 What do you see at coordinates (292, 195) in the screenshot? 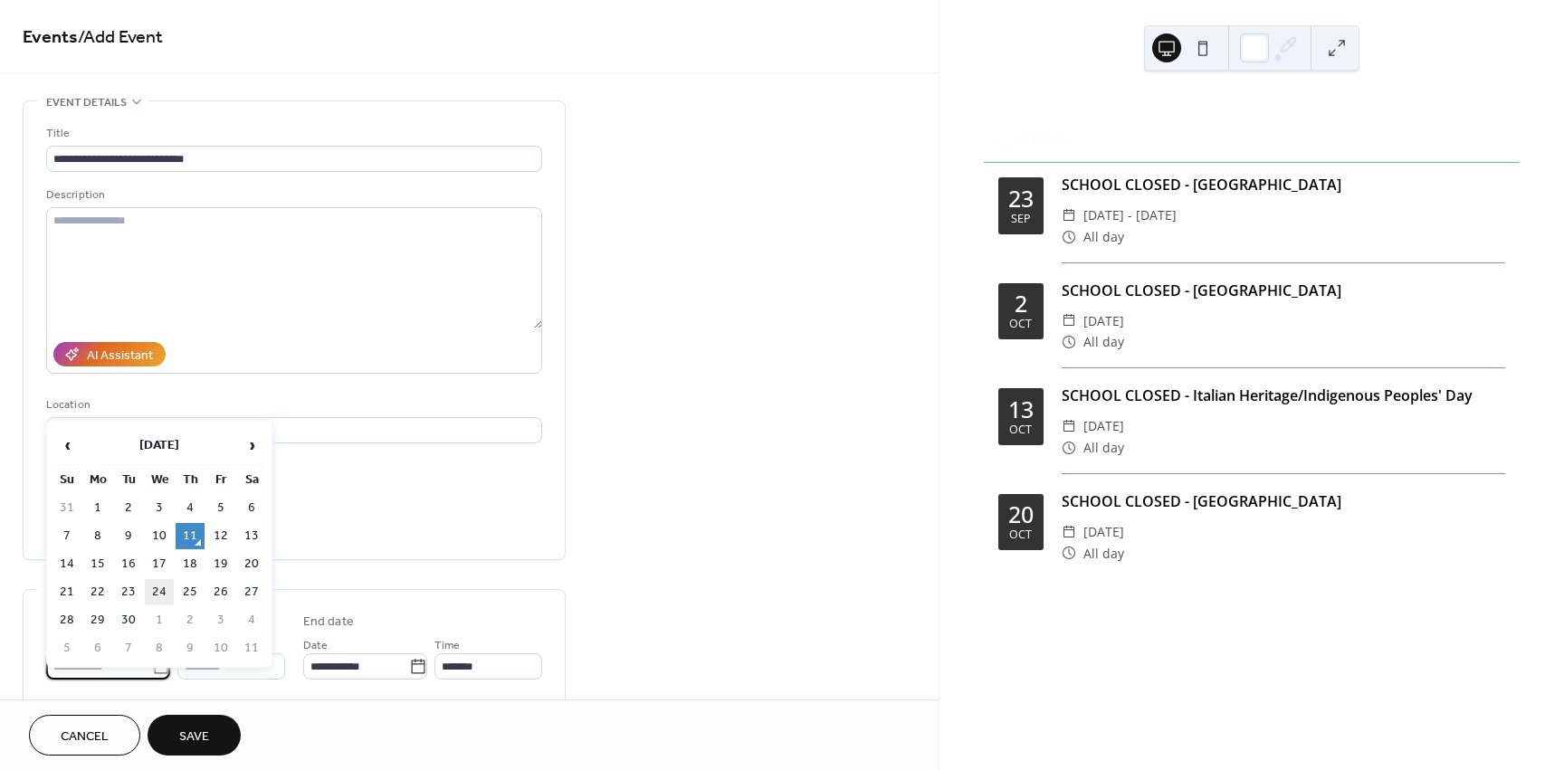
I see `div: Description` at bounding box center [292, 195].